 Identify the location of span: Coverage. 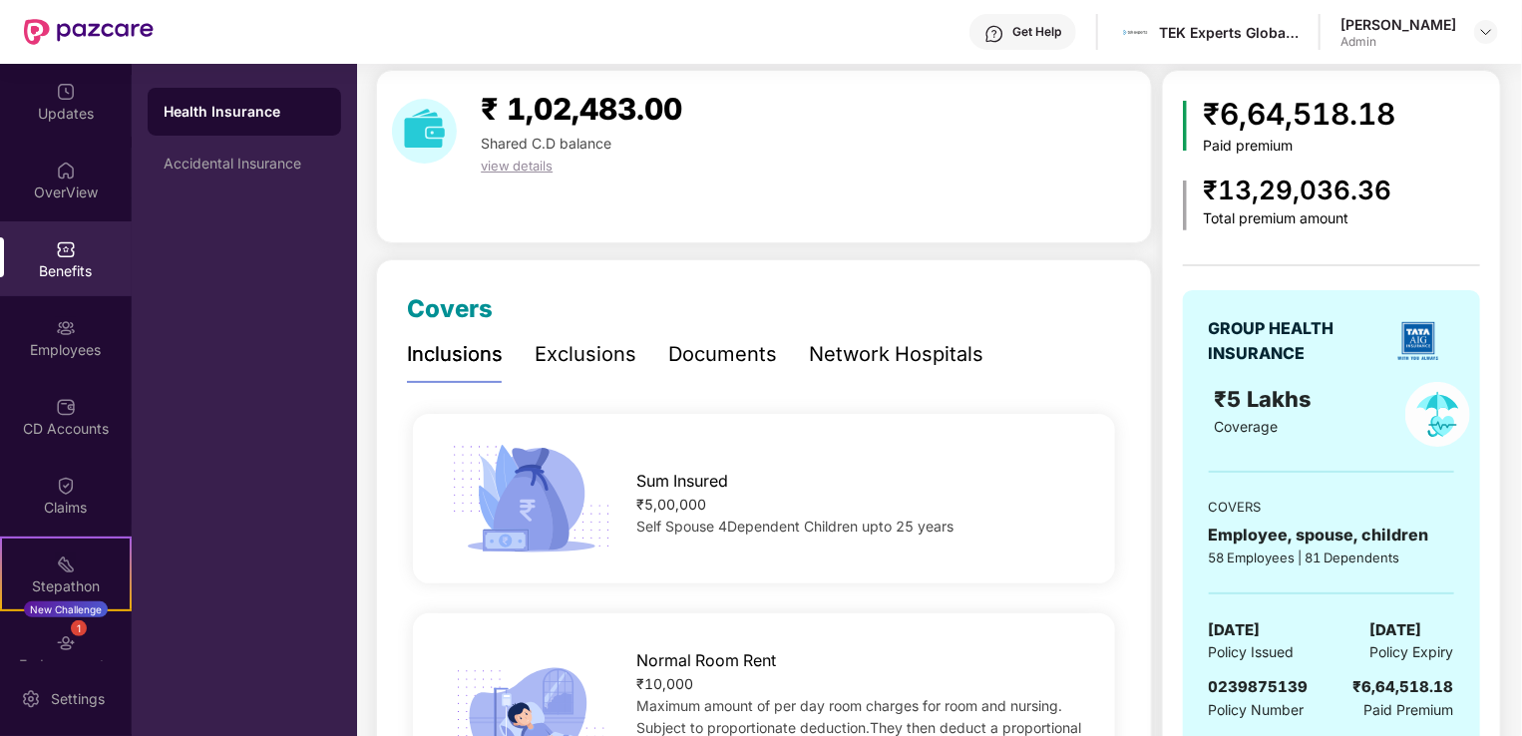
(1246, 426).